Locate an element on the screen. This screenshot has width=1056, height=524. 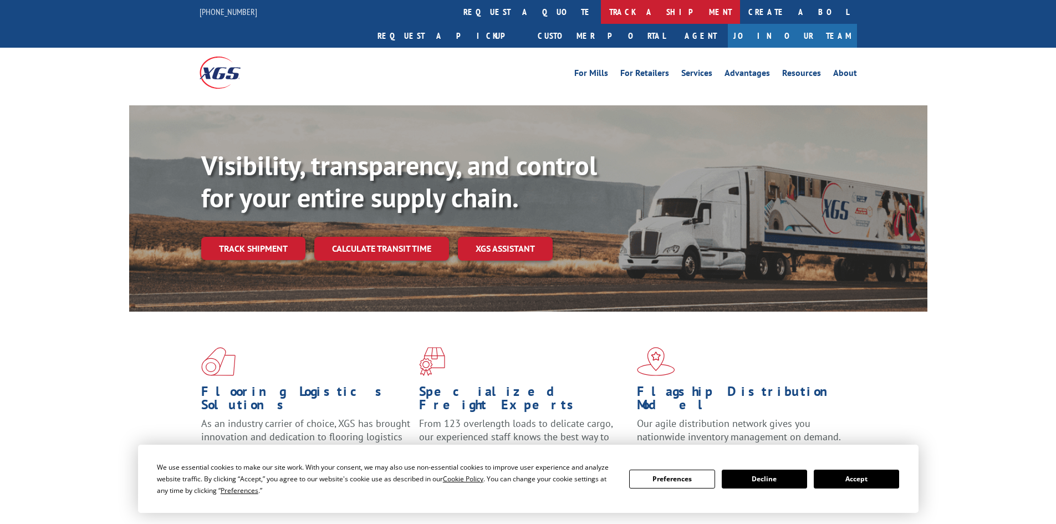
h1: Flooring Logistics Solutions is located at coordinates (306, 401).